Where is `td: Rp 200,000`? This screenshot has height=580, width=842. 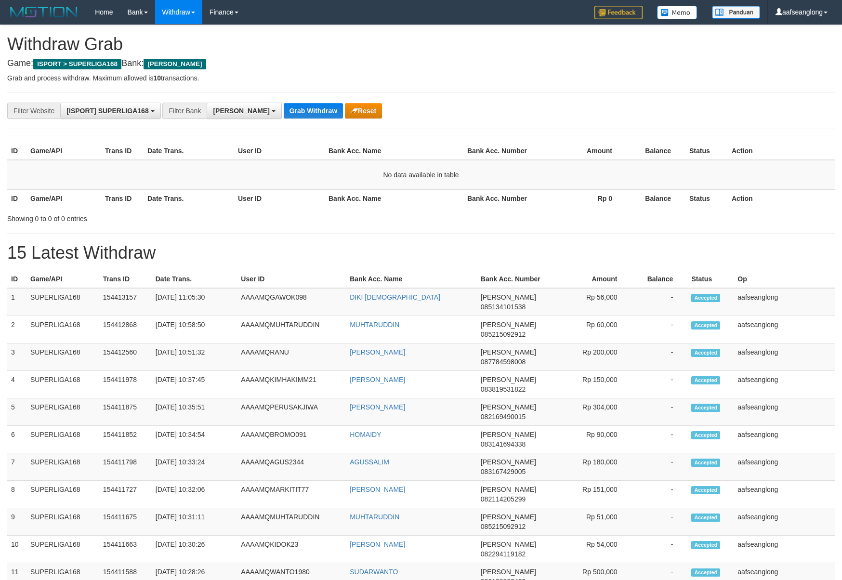 td: Rp 200,000 is located at coordinates (590, 357).